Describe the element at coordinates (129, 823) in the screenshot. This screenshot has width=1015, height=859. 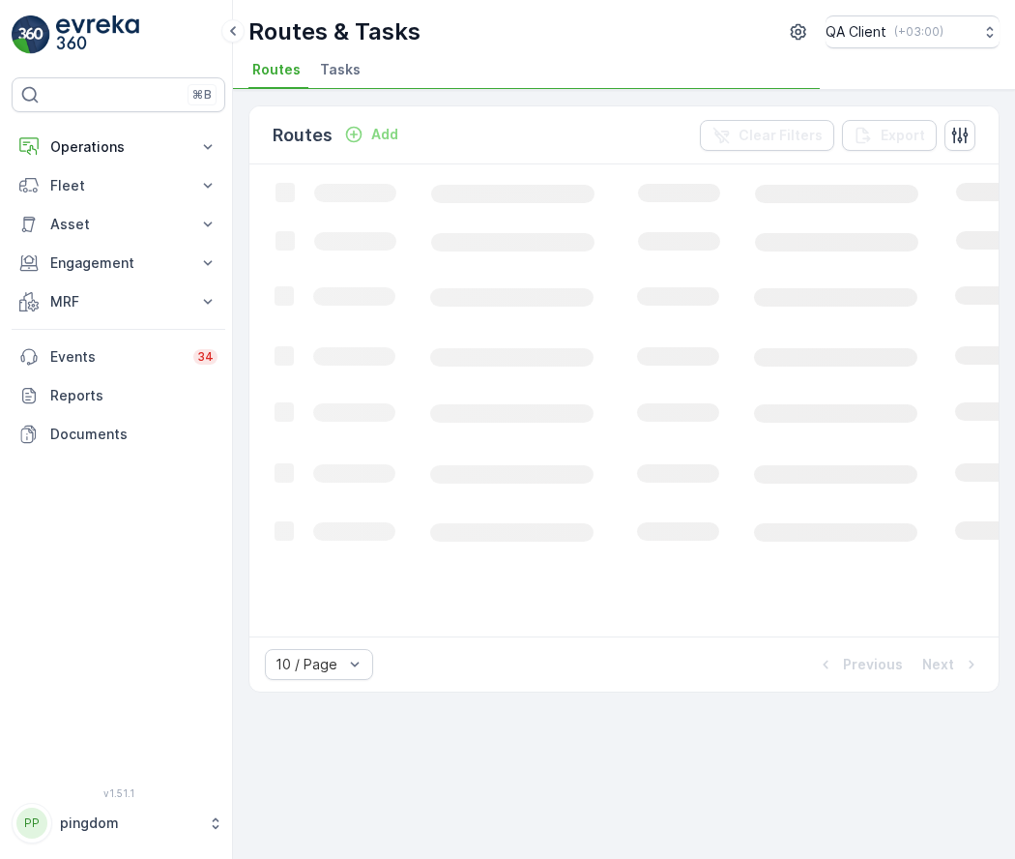
I see `p: pingdom` at that location.